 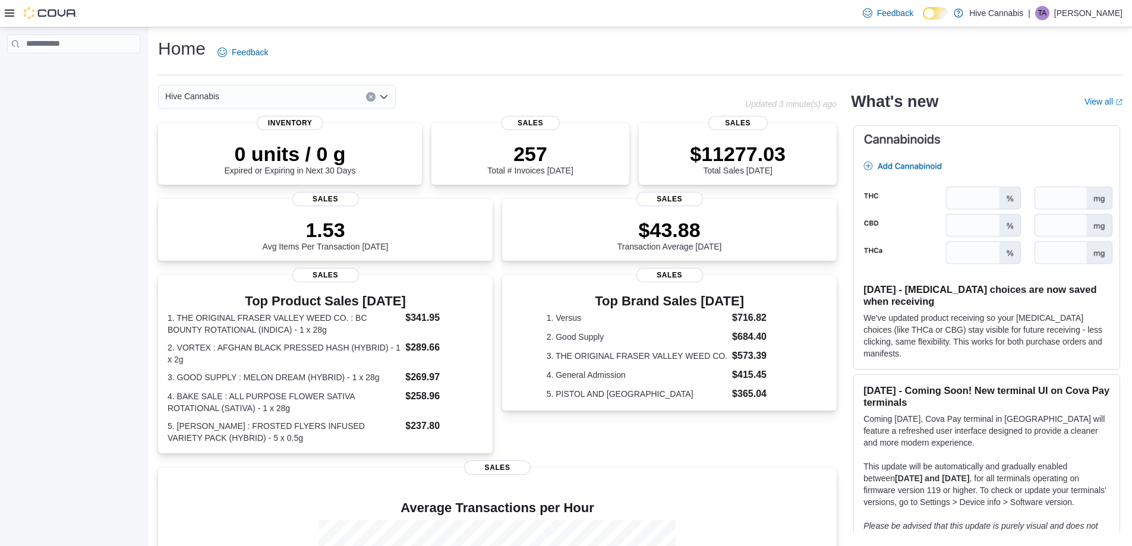 I want to click on h1: Home, so click(x=182, y=49).